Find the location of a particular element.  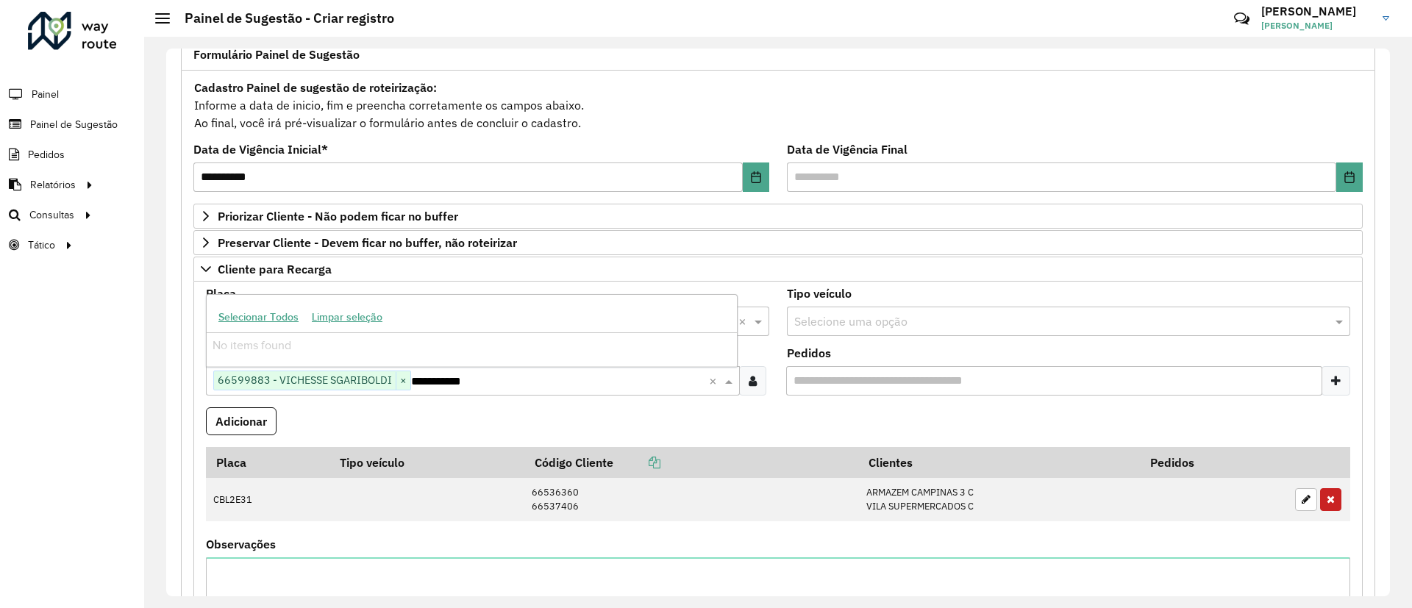

span: Cliente para Recarga is located at coordinates (274, 269).